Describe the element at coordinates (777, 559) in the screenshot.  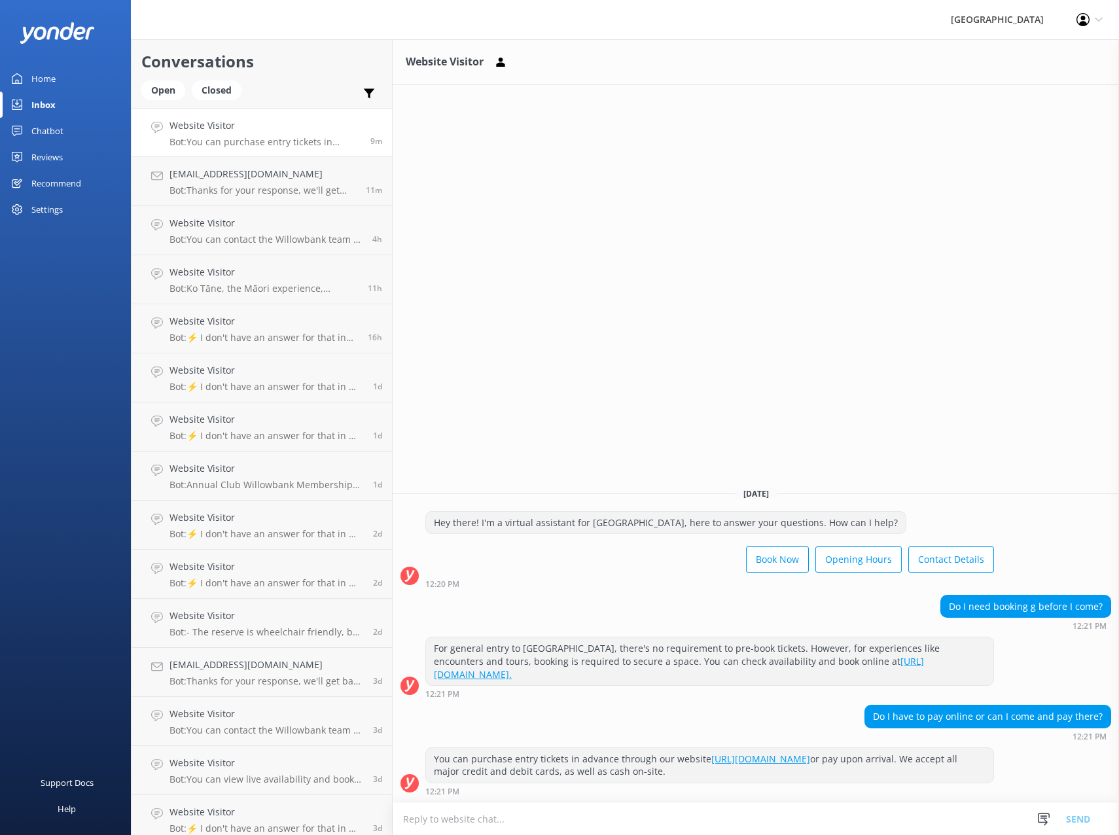
I see `button: Book Now` at that location.